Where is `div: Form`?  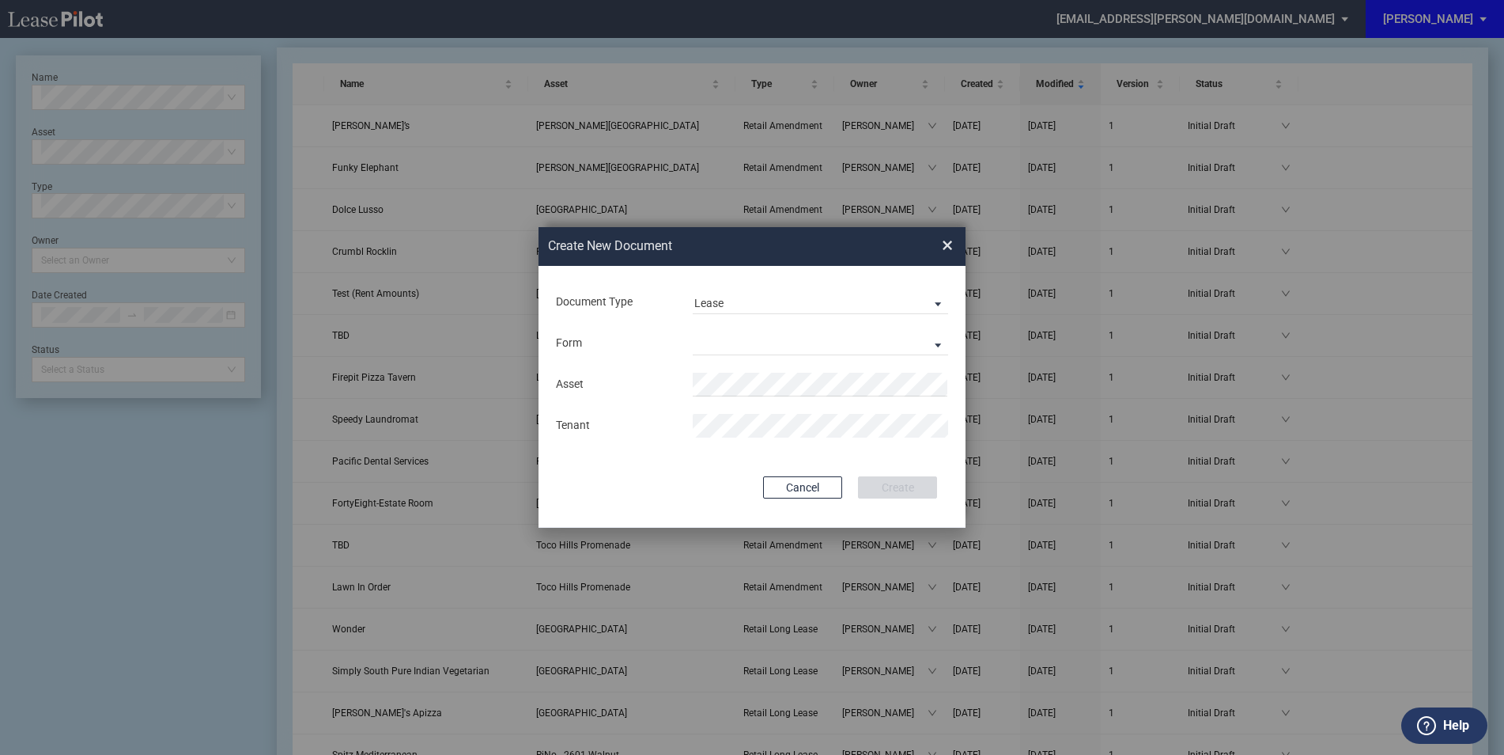
div: Form is located at coordinates (615, 343).